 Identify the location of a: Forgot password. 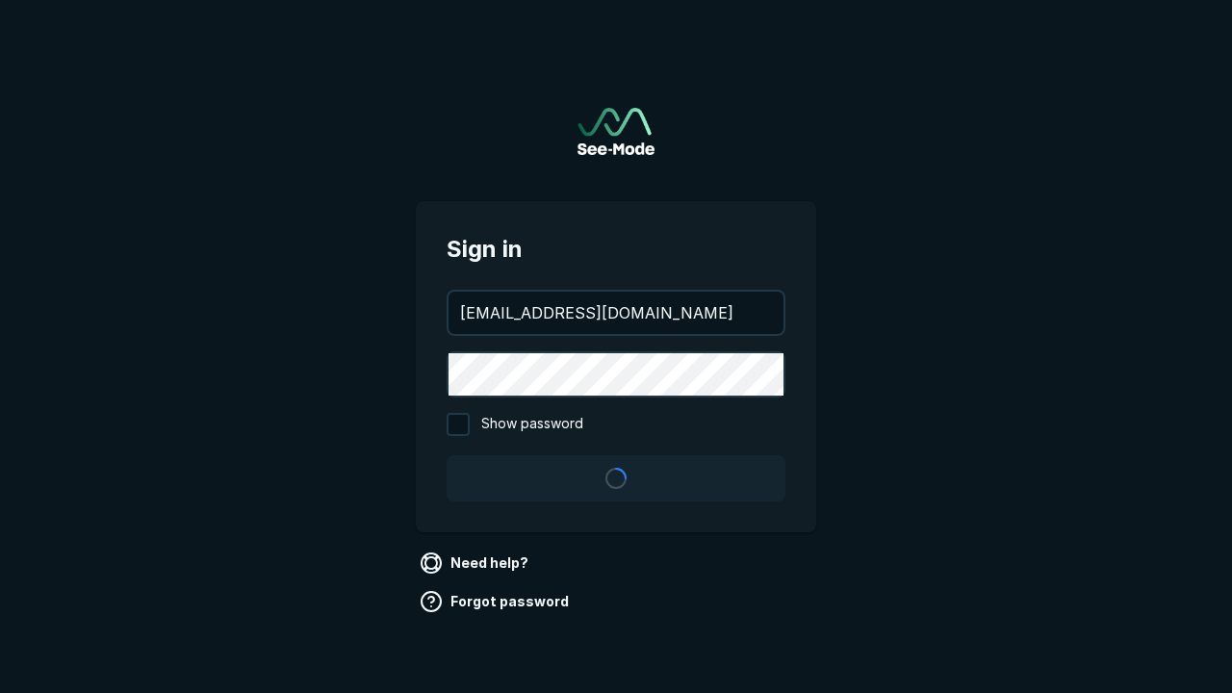
(496, 601).